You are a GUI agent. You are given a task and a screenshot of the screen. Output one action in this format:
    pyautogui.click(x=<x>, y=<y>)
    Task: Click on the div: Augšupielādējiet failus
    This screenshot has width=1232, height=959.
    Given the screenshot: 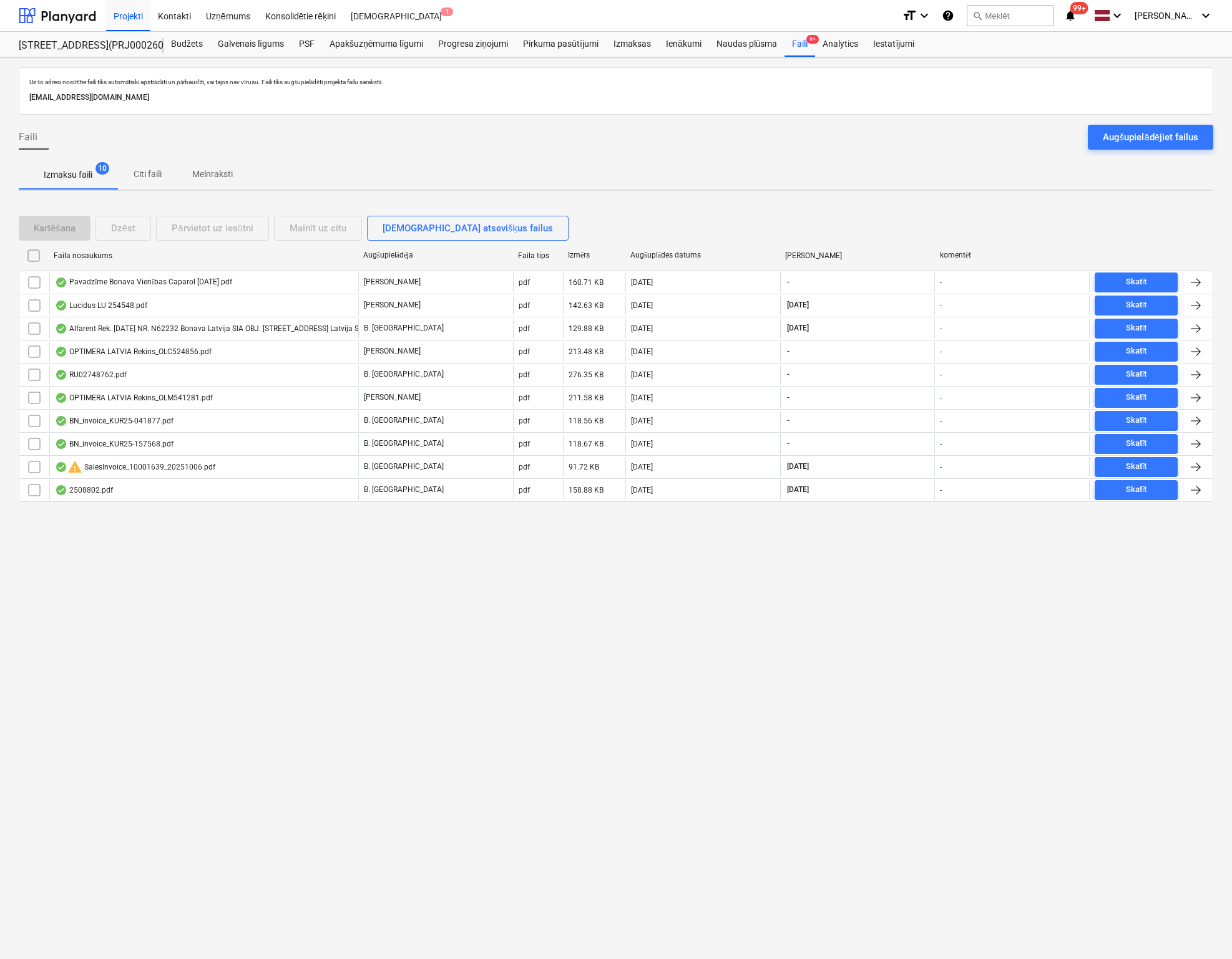 What is the action you would take?
    pyautogui.click(x=1150, y=138)
    